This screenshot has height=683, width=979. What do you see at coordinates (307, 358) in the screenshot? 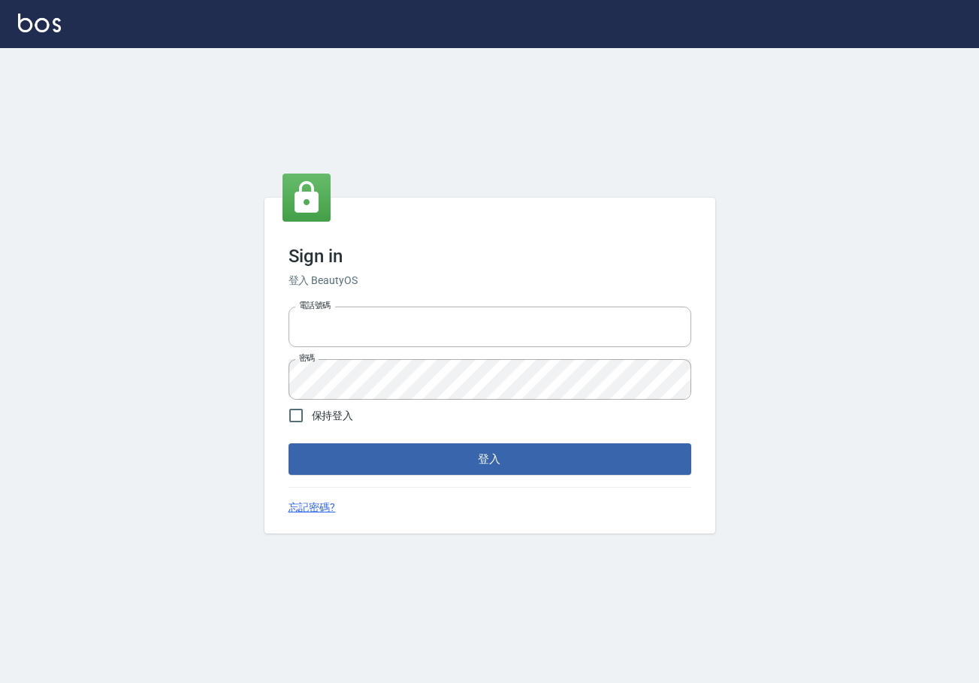
I see `label: 密碼` at bounding box center [307, 358].